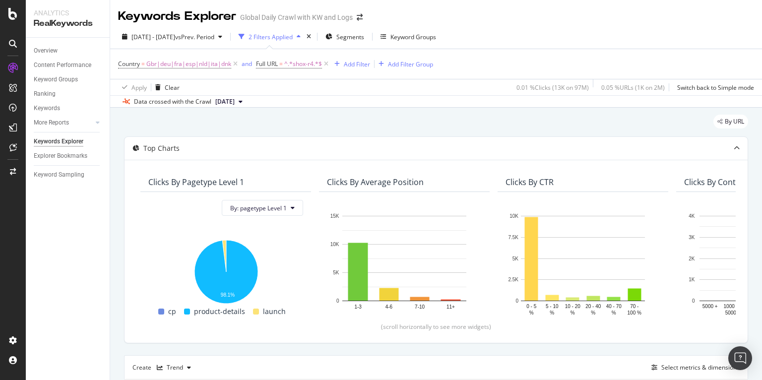  Describe the element at coordinates (172, 312) in the screenshot. I see `span: cp` at that location.